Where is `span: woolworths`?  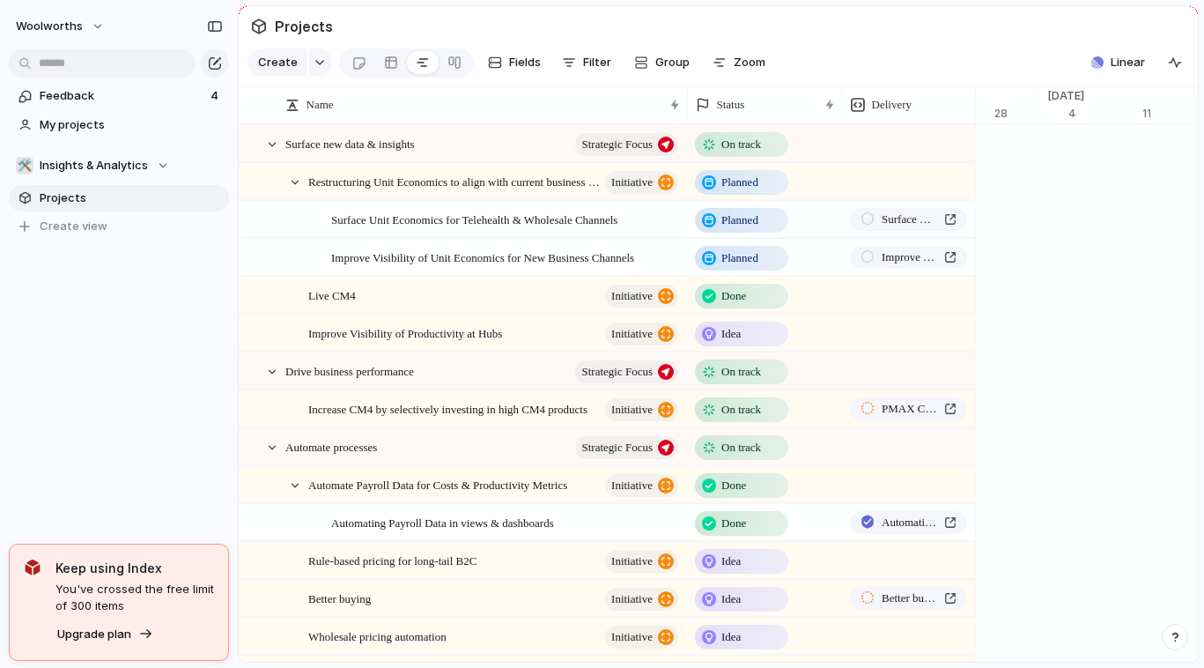
span: woolworths is located at coordinates (49, 26).